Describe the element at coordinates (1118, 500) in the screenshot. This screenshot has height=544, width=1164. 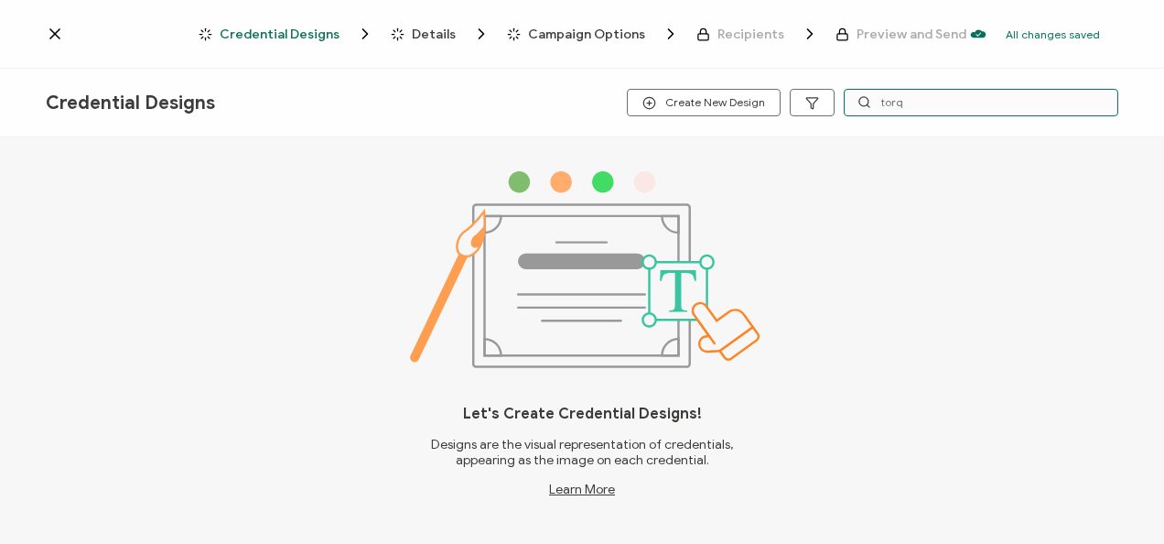
I see `div: Chat Widget` at that location.